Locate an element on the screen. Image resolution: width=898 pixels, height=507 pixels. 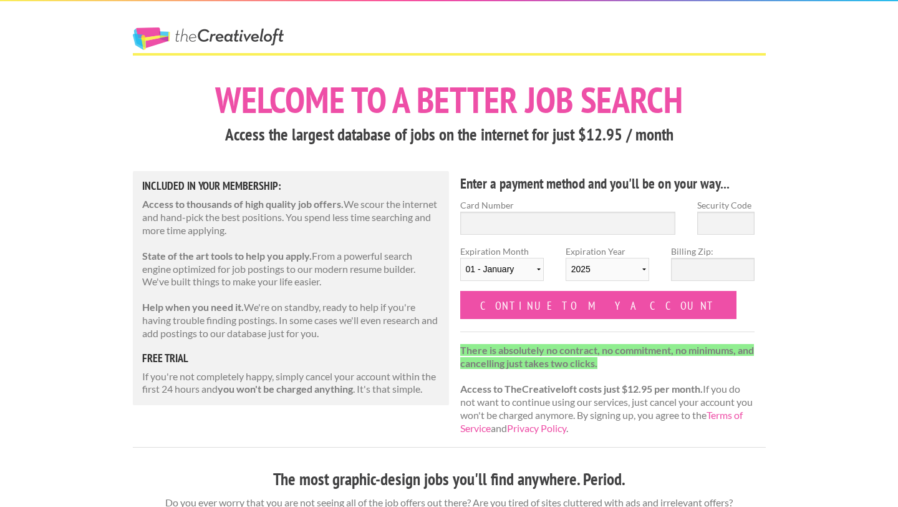
select: Expiration Month is located at coordinates (502, 269).